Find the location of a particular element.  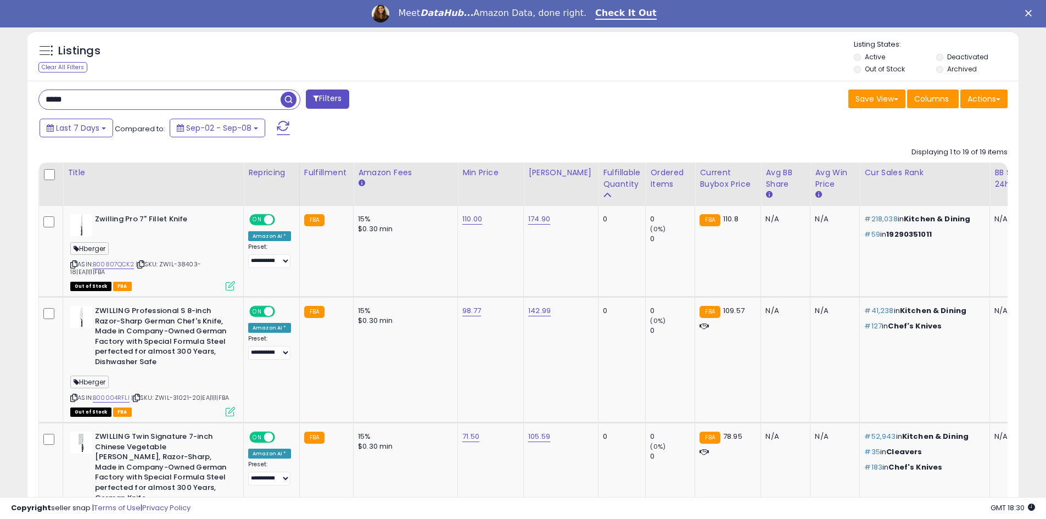

img: Profile image for Georgie is located at coordinates (380, 14).